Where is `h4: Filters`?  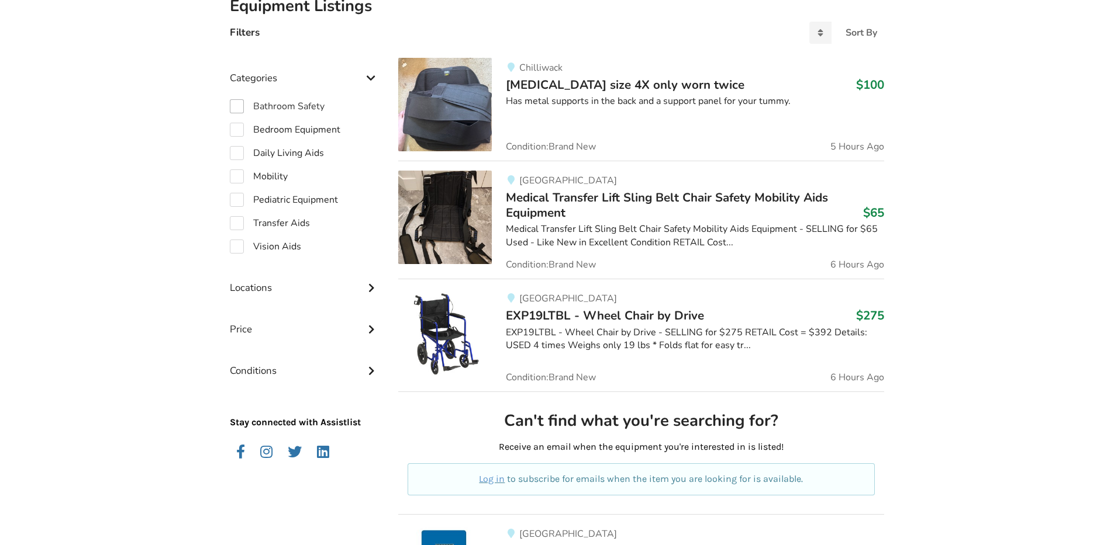
h4: Filters is located at coordinates (244, 32).